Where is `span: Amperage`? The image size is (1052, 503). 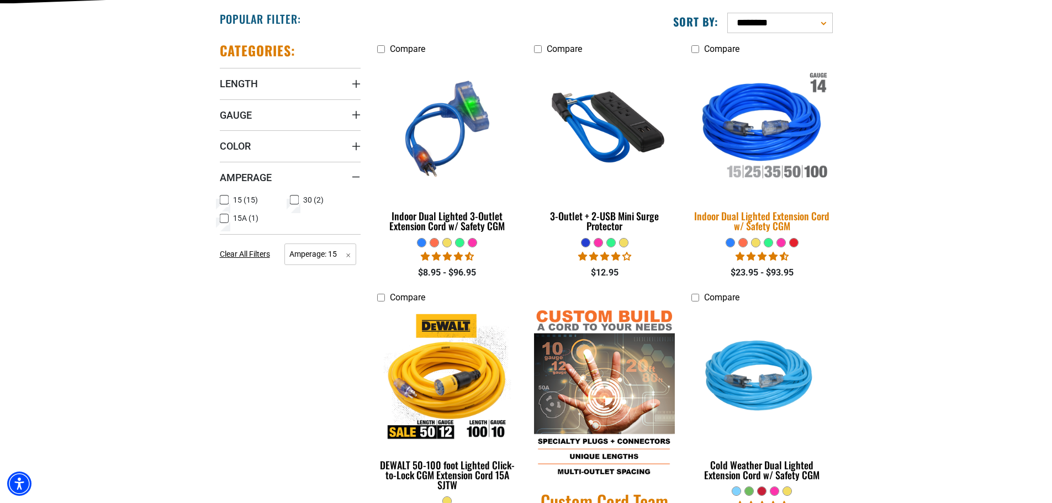
span: Amperage is located at coordinates (246, 177).